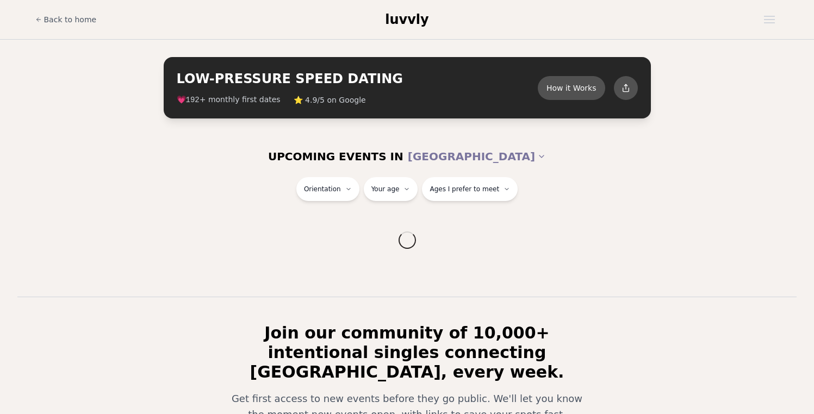  I want to click on span: ⭐ 4.9/5 on Google, so click(330, 100).